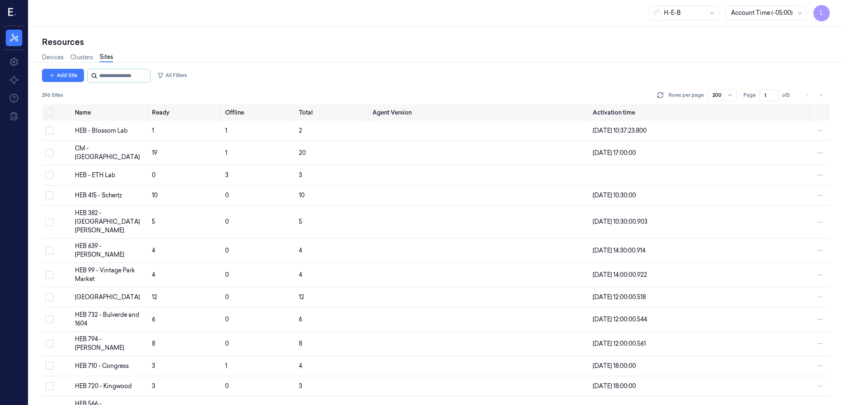 The height and width of the screenshot is (405, 843). What do you see at coordinates (789, 95) in the screenshot?
I see `span: of 2` at bounding box center [789, 95].